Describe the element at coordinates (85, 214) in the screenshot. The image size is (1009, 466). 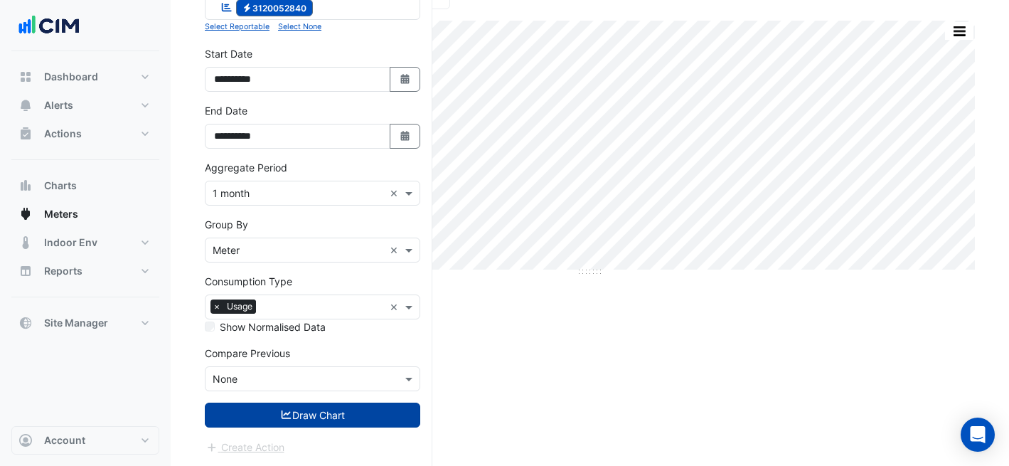
I see `button: Meters` at that location.